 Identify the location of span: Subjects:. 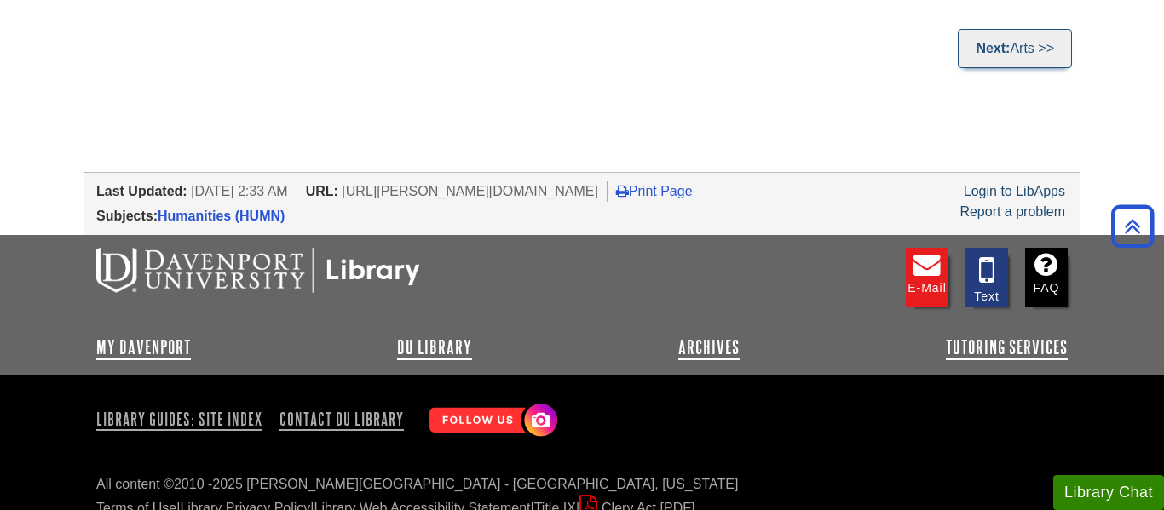
(127, 216).